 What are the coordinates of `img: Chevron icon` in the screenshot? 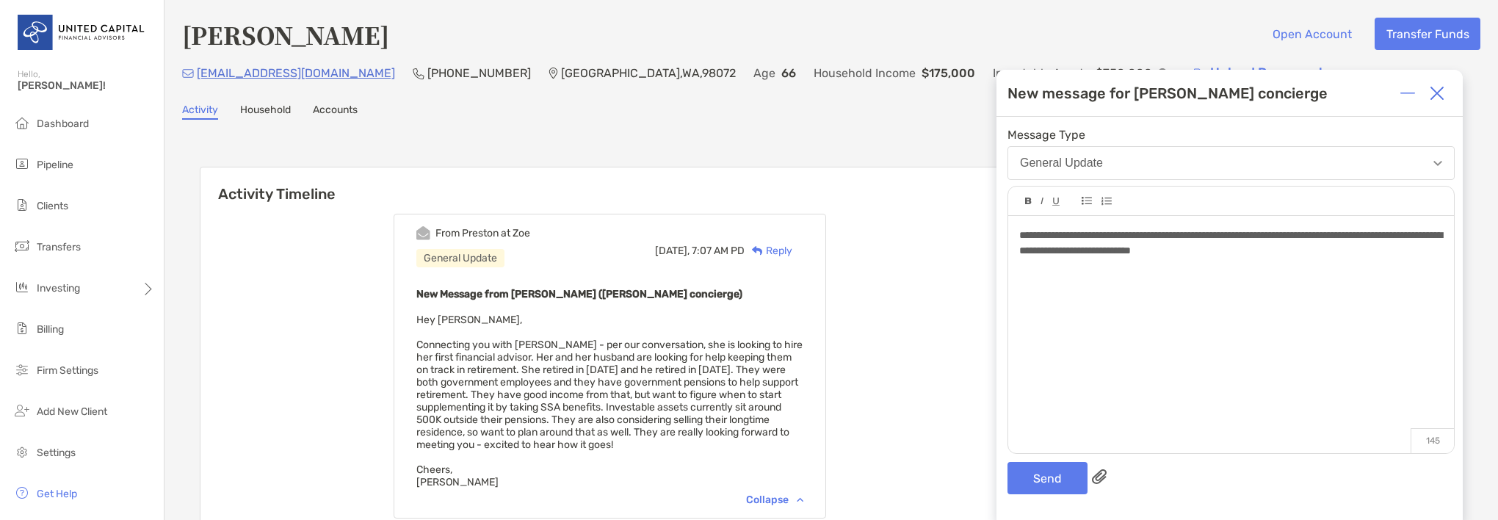 It's located at (800, 499).